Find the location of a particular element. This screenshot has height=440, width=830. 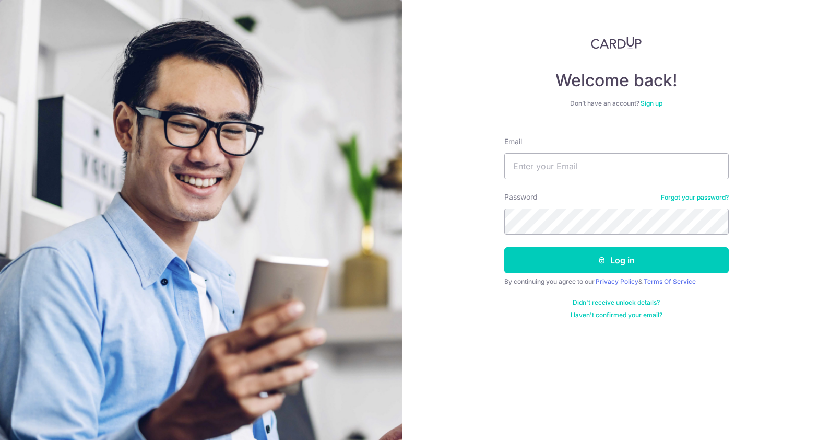

a: Didn't receive unlock details? is located at coordinates (616, 302).